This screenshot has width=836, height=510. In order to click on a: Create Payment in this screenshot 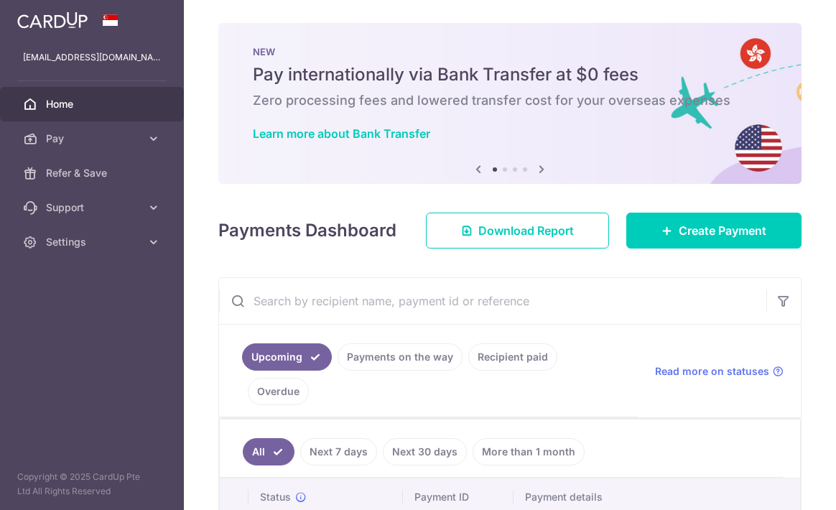, I will do `click(714, 230)`.